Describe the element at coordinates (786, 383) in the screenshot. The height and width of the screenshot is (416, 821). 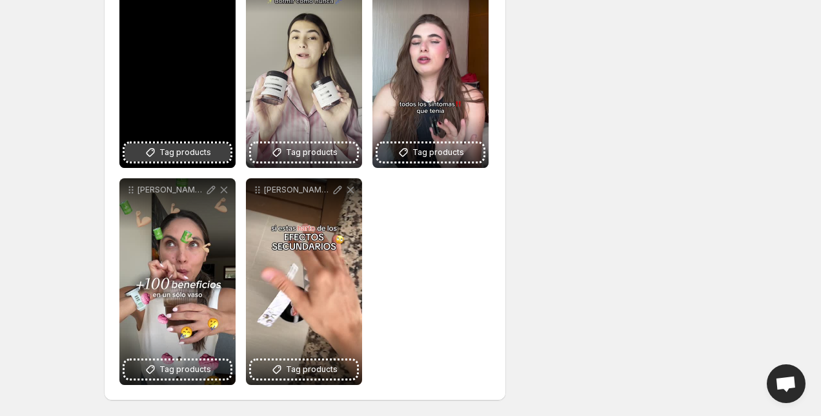
I see `div: Open chat` at that location.